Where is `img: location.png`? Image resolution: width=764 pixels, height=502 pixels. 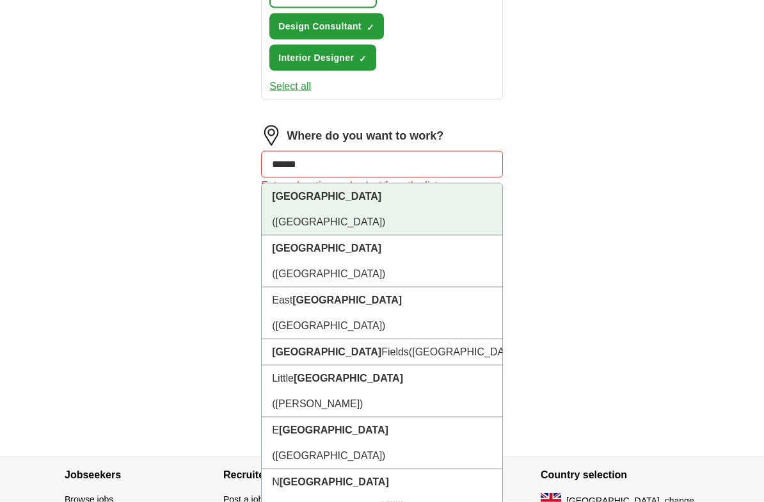 img: location.png is located at coordinates (271, 136).